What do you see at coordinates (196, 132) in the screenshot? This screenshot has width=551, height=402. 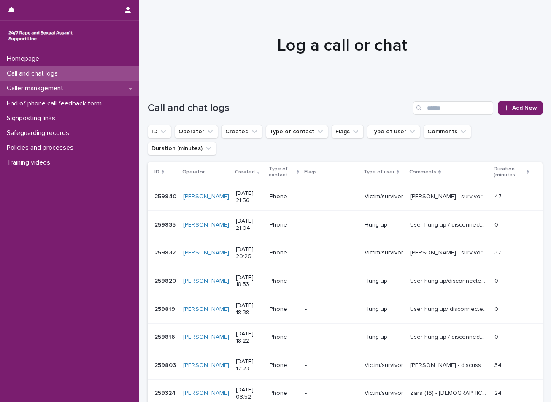 I see `button: Operator` at bounding box center [196, 132].